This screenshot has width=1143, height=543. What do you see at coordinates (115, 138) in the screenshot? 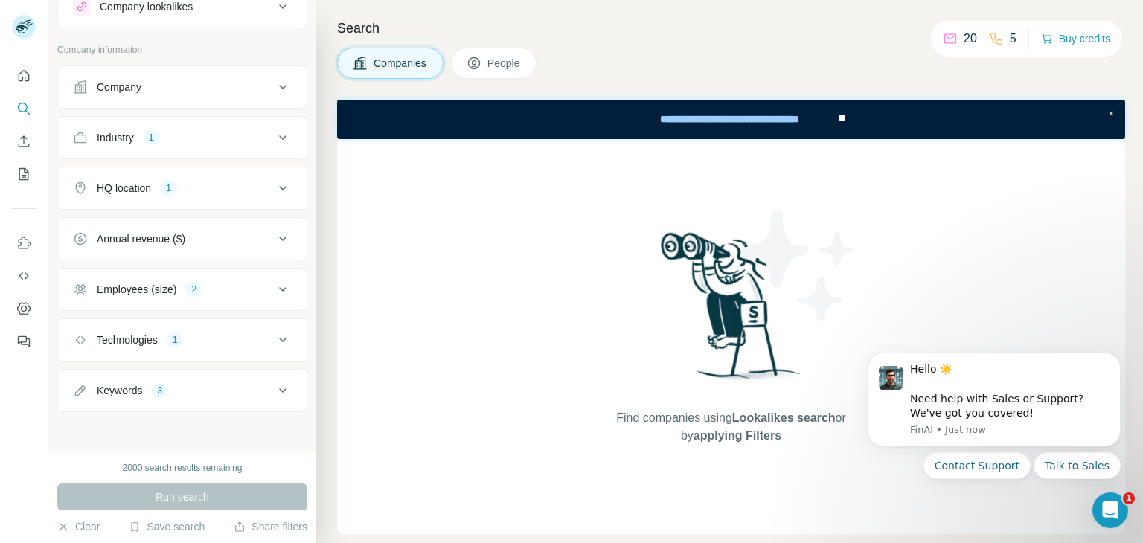
I see `div: Industry` at bounding box center [115, 138].